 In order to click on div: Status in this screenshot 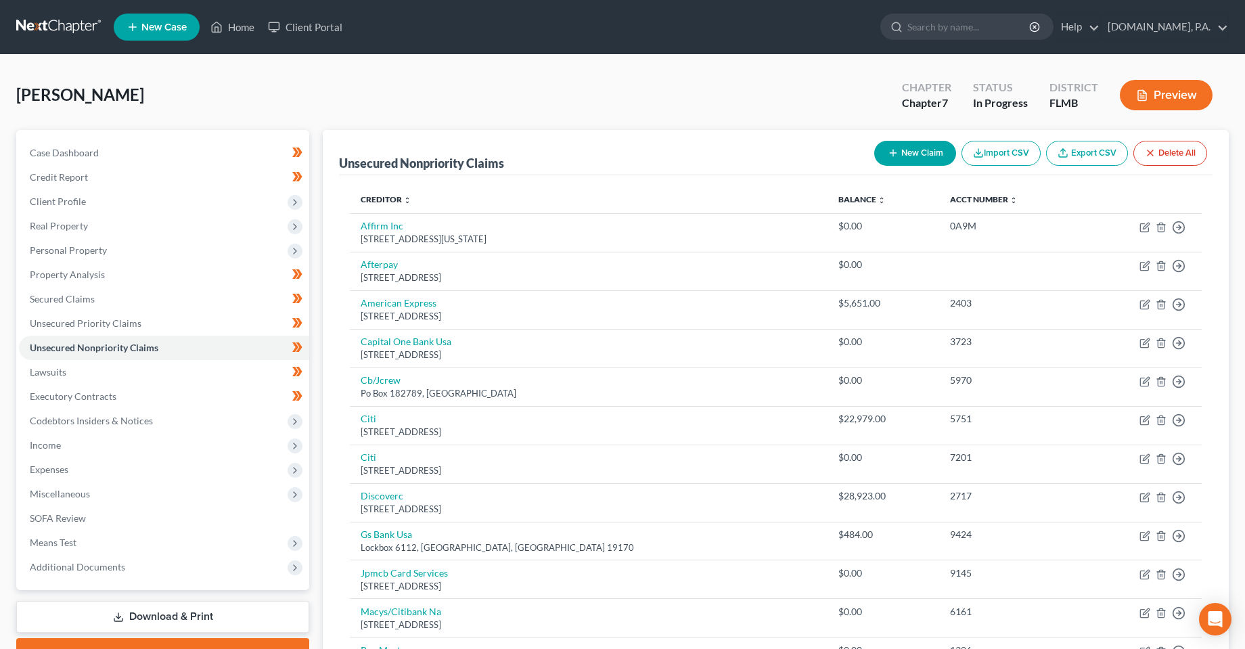, I will do `click(1000, 87)`.